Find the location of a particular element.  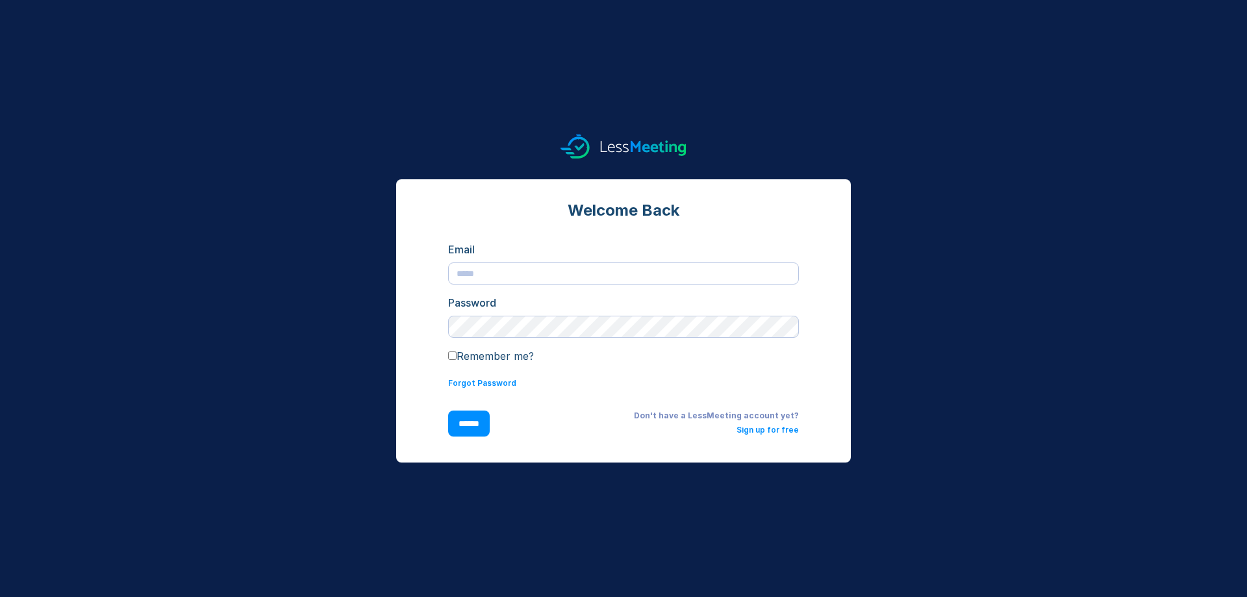

a: Sign up for free is located at coordinates (768, 429).